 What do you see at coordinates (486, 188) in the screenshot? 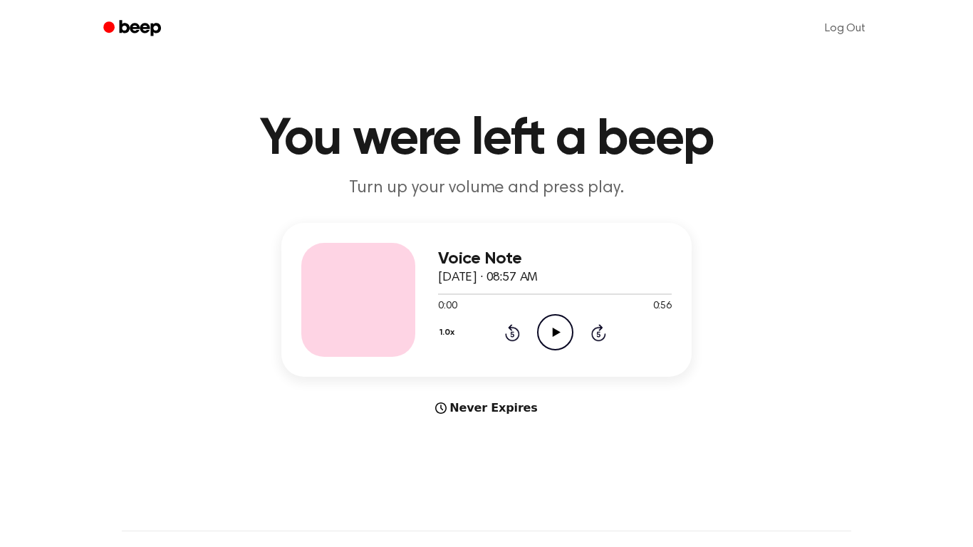
I see `p: Turn up your volume and press play.` at bounding box center [486, 188].